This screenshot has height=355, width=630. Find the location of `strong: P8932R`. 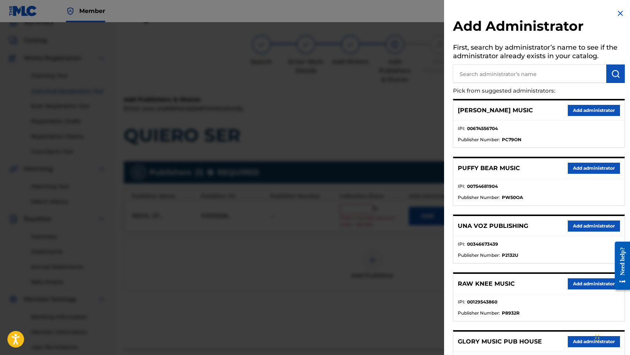

strong: P8932R is located at coordinates (511, 313).